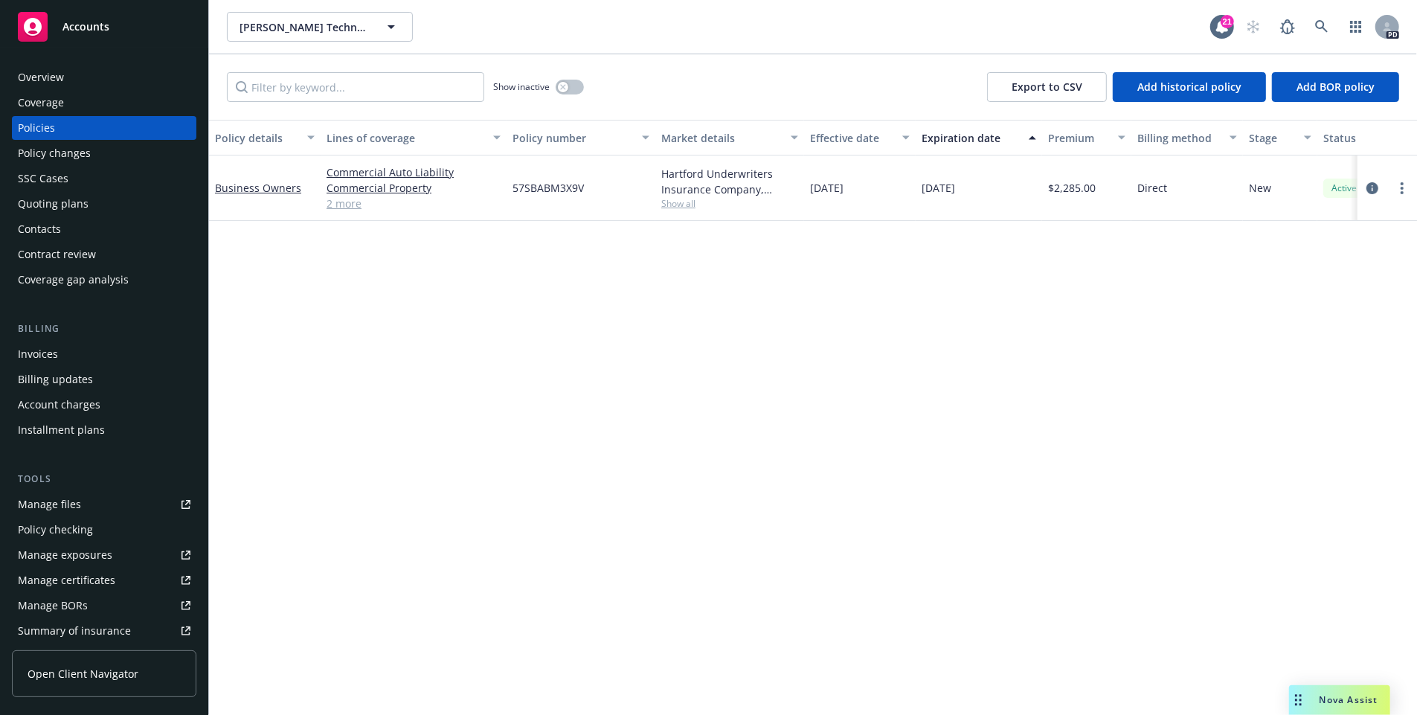  What do you see at coordinates (104, 405) in the screenshot?
I see `a: Account charges` at bounding box center [104, 405].